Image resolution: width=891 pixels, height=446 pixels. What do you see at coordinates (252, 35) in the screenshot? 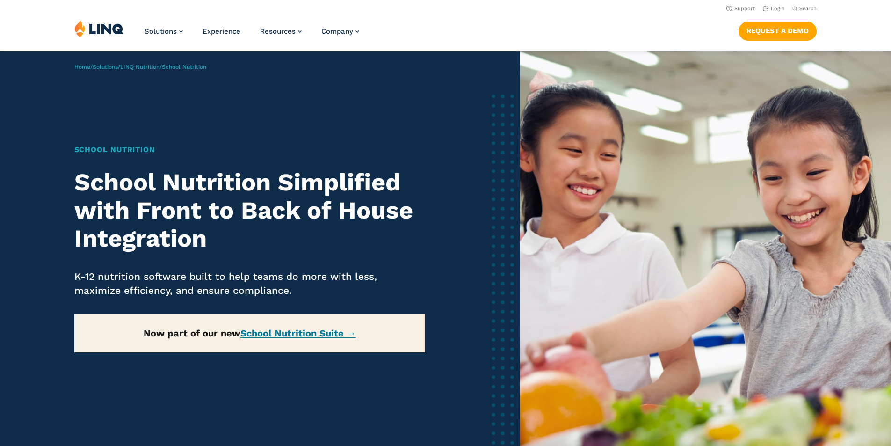
I see `nav: Primary Navigation` at bounding box center [252, 35].